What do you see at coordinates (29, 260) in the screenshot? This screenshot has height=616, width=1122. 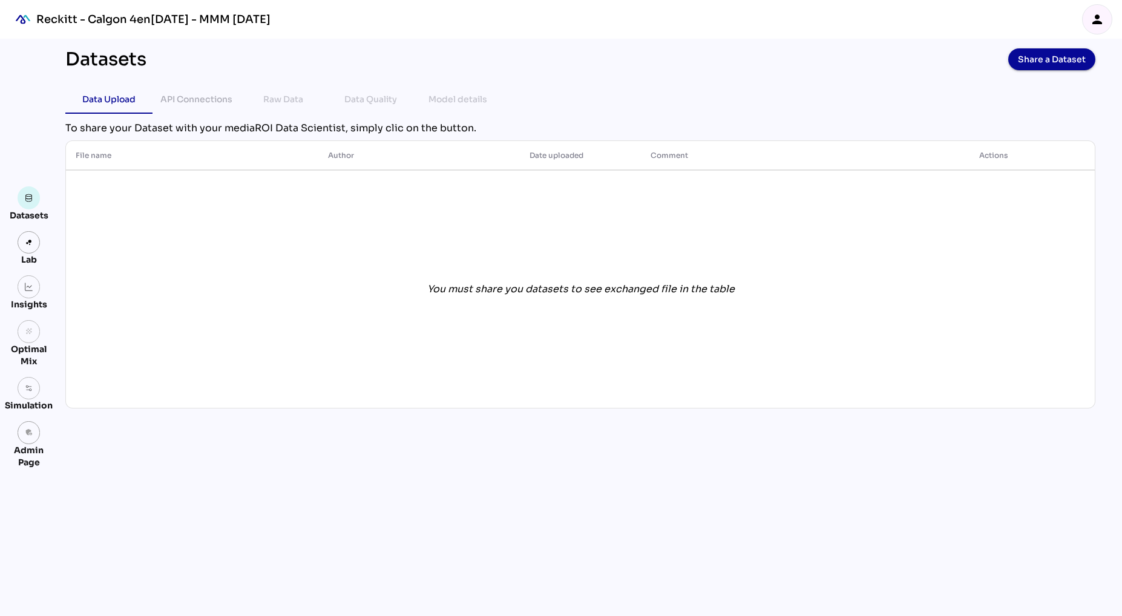 I see `div: Lab` at bounding box center [29, 260].